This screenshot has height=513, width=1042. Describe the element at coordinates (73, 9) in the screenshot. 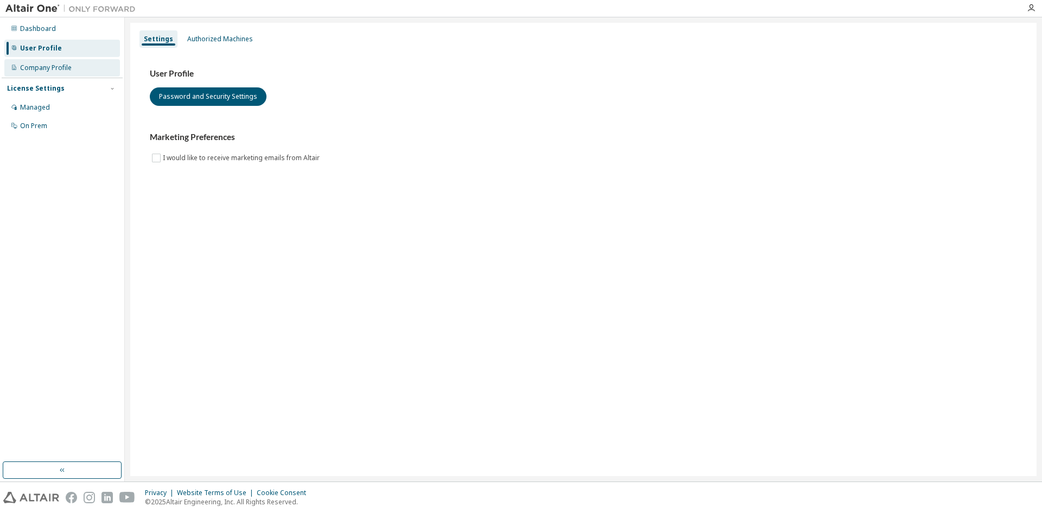

I see `img: Altair One` at that location.